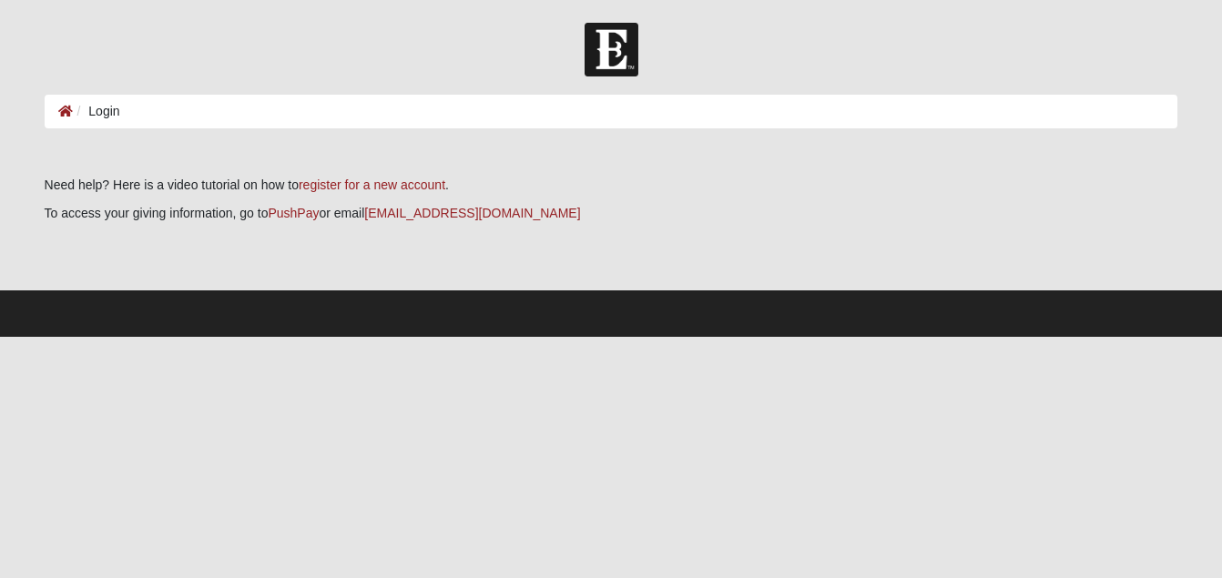 Image resolution: width=1222 pixels, height=578 pixels. What do you see at coordinates (611, 49) in the screenshot?
I see `img: Church of Eleven22 Logo` at bounding box center [611, 49].